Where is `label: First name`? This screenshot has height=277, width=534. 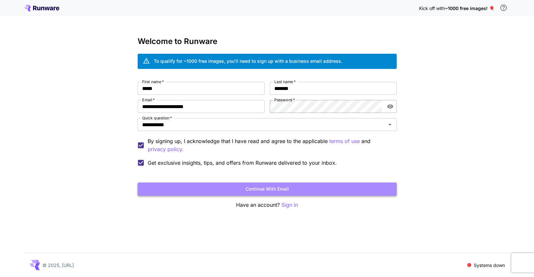 label: First name is located at coordinates (153, 82).